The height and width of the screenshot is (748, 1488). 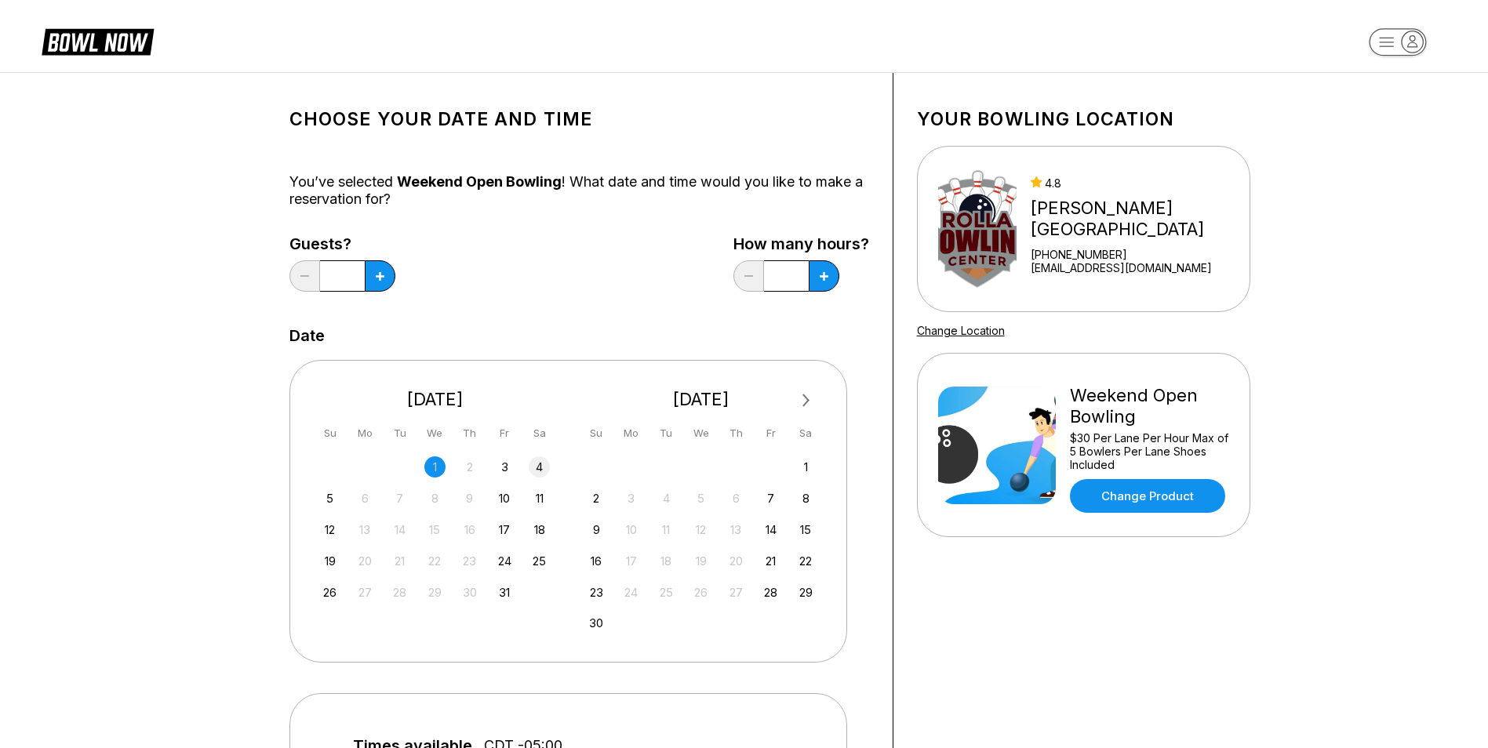 What do you see at coordinates (805, 529) in the screenshot?
I see `div: Choose Saturday, November 15th, 2025` at bounding box center [805, 529].